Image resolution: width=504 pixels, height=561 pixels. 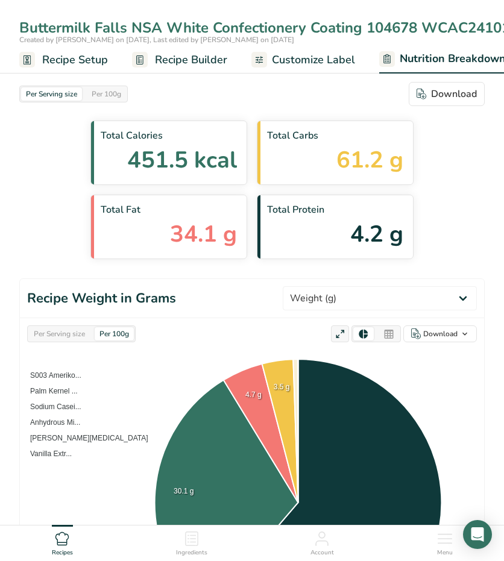 What do you see at coordinates (75, 60) in the screenshot?
I see `span: Recipe Setup` at bounding box center [75, 60].